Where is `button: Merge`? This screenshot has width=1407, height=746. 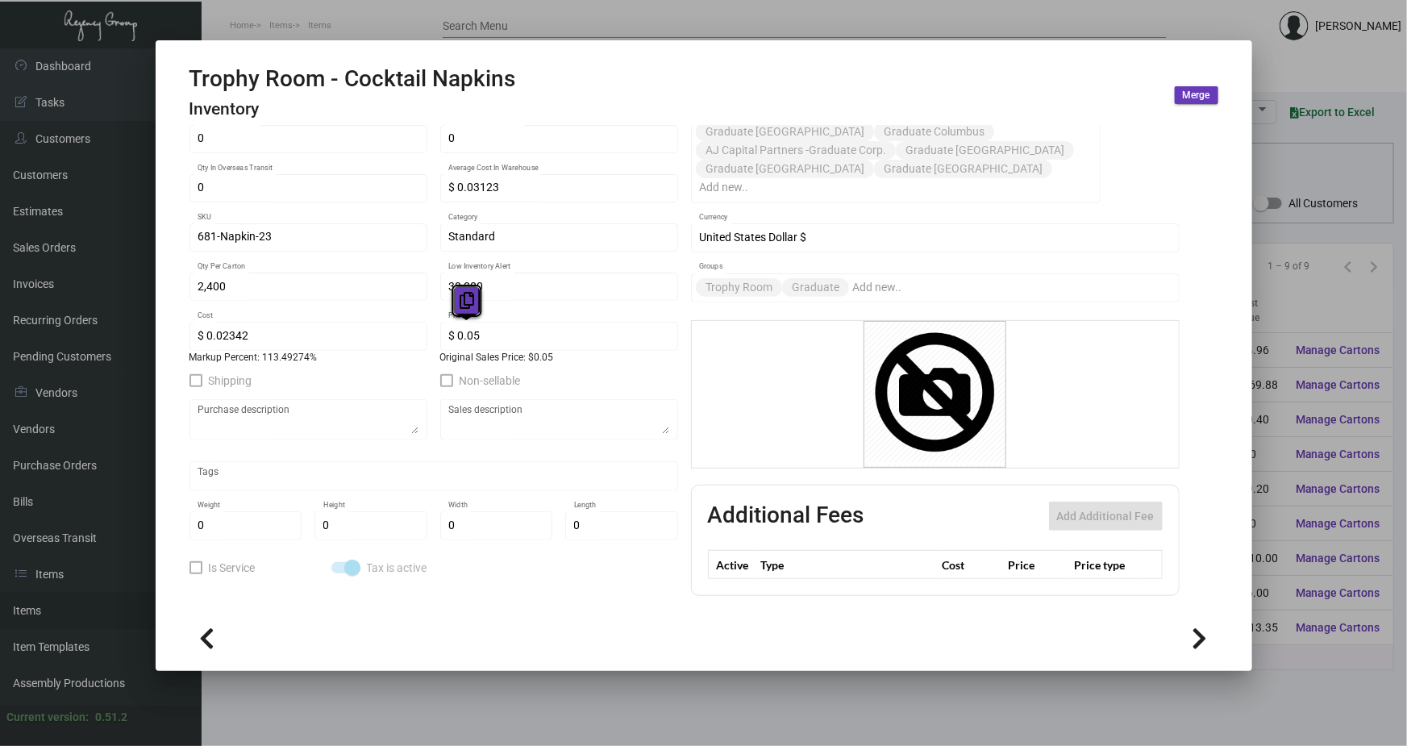 button: Merge is located at coordinates (1197, 95).